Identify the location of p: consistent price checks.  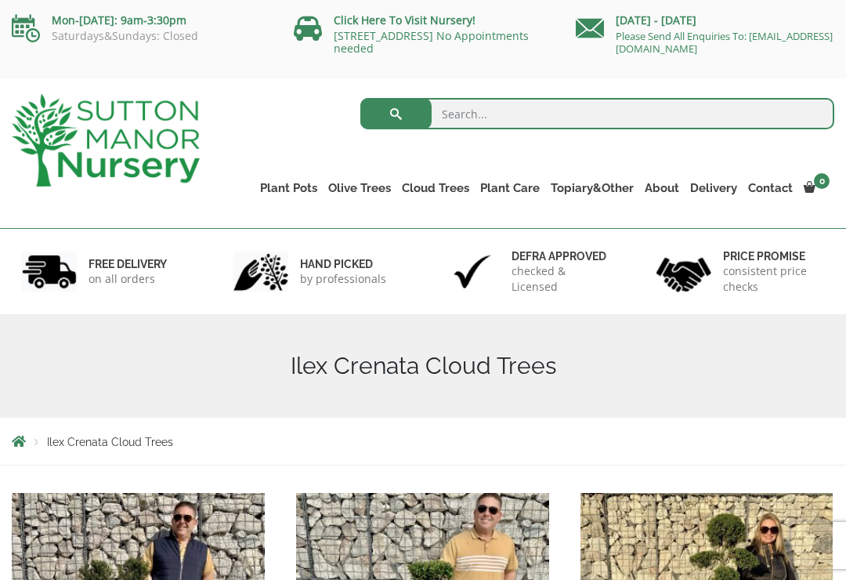
(773, 279).